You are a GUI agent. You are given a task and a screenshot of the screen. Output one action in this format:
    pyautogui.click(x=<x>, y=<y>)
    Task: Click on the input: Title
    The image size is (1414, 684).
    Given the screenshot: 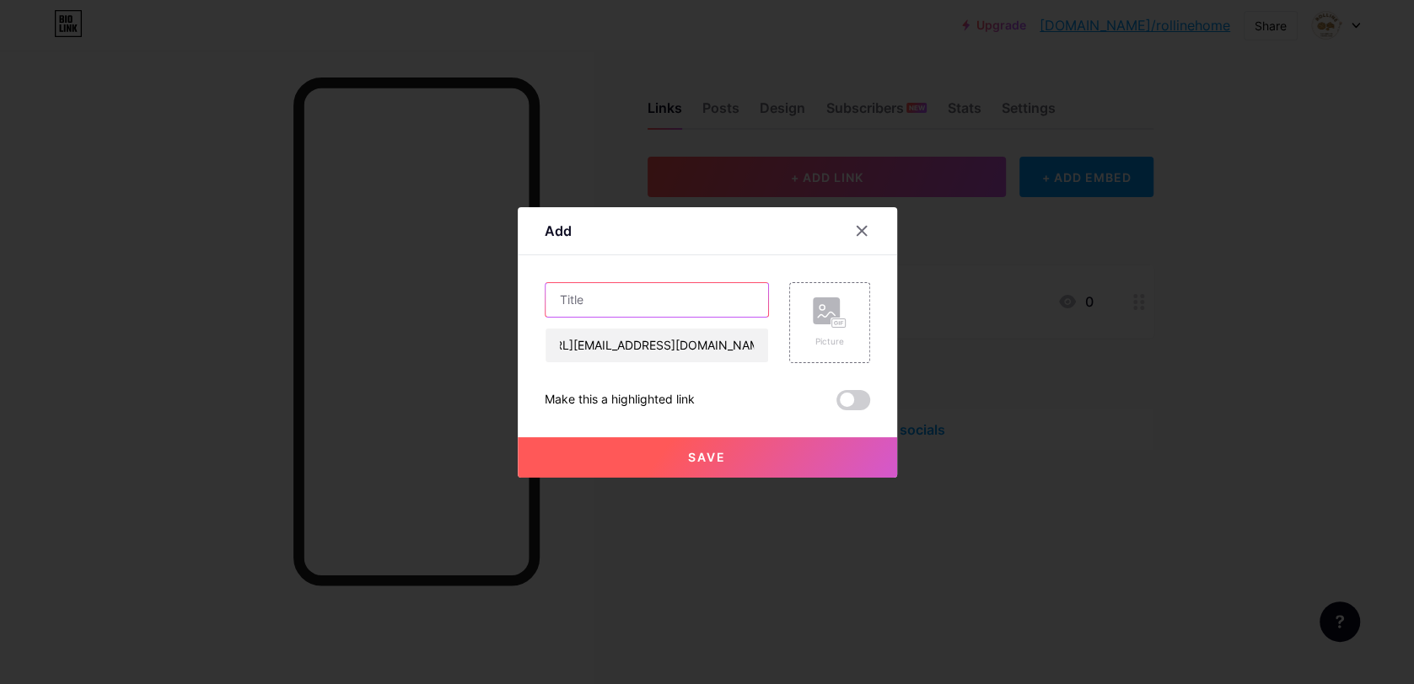 What is the action you would take?
    pyautogui.click(x=657, y=300)
    